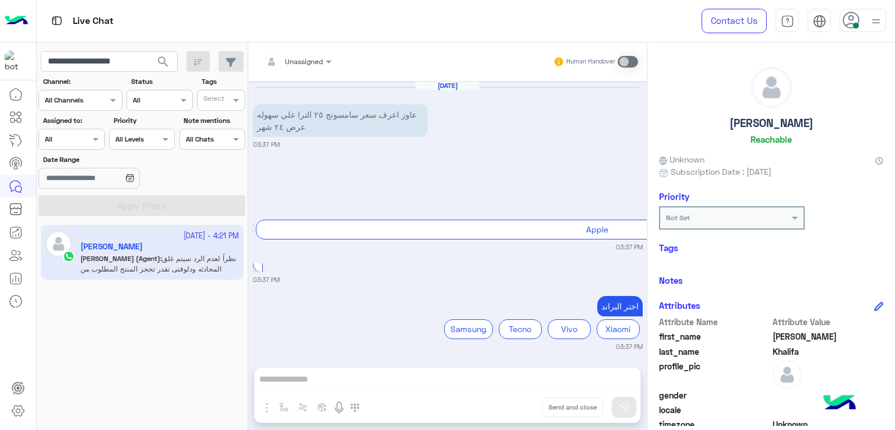 Image resolution: width=895 pixels, height=430 pixels. I want to click on div: Vivo, so click(569, 329).